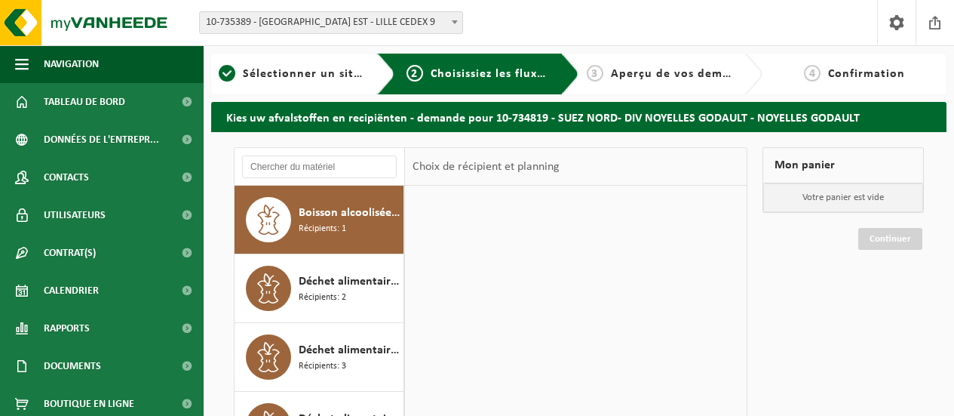 Image resolution: width=954 pixels, height=416 pixels. I want to click on span: Aperçu de vos demandes, so click(683, 74).